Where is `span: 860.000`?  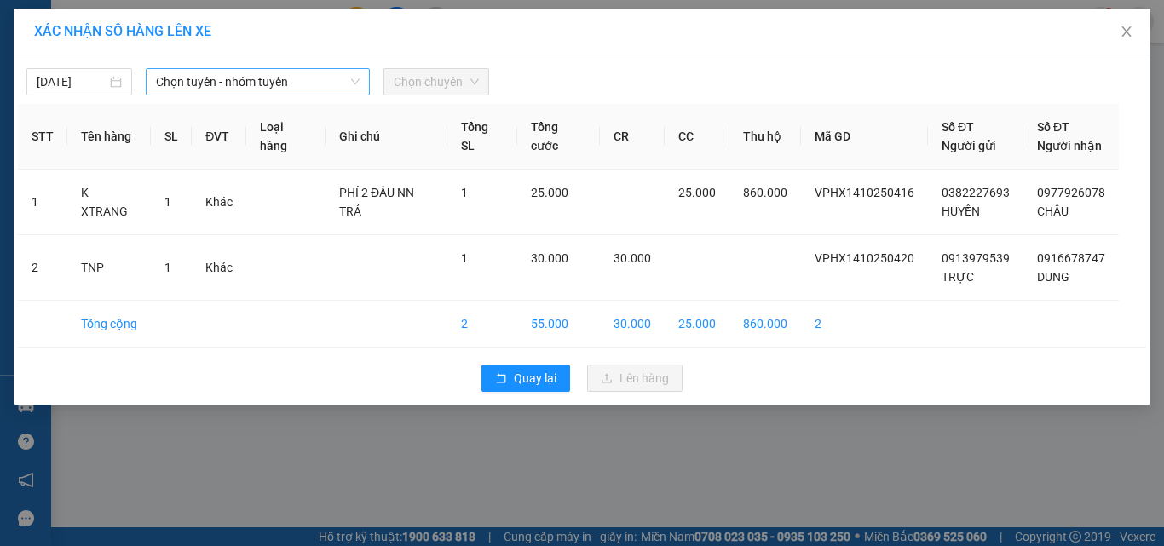 span: 860.000 is located at coordinates (765, 193).